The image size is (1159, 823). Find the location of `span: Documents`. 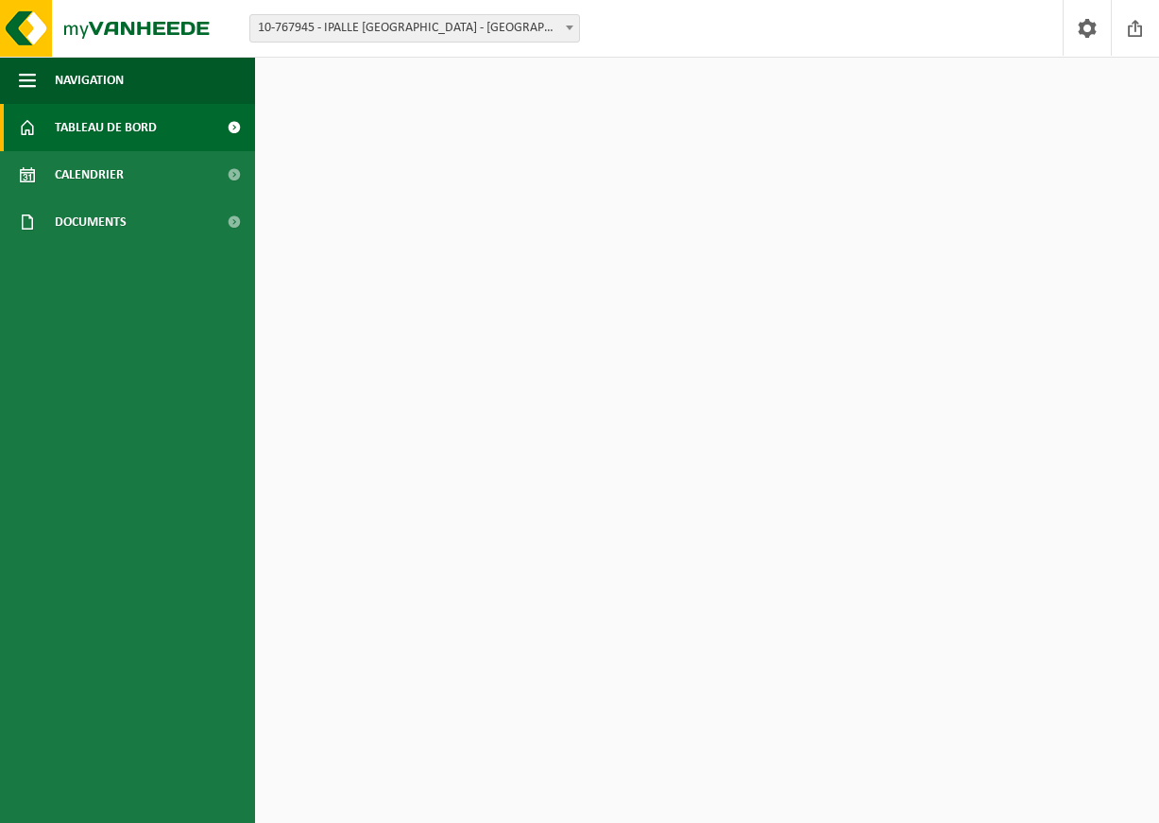

span: Documents is located at coordinates (91, 222).